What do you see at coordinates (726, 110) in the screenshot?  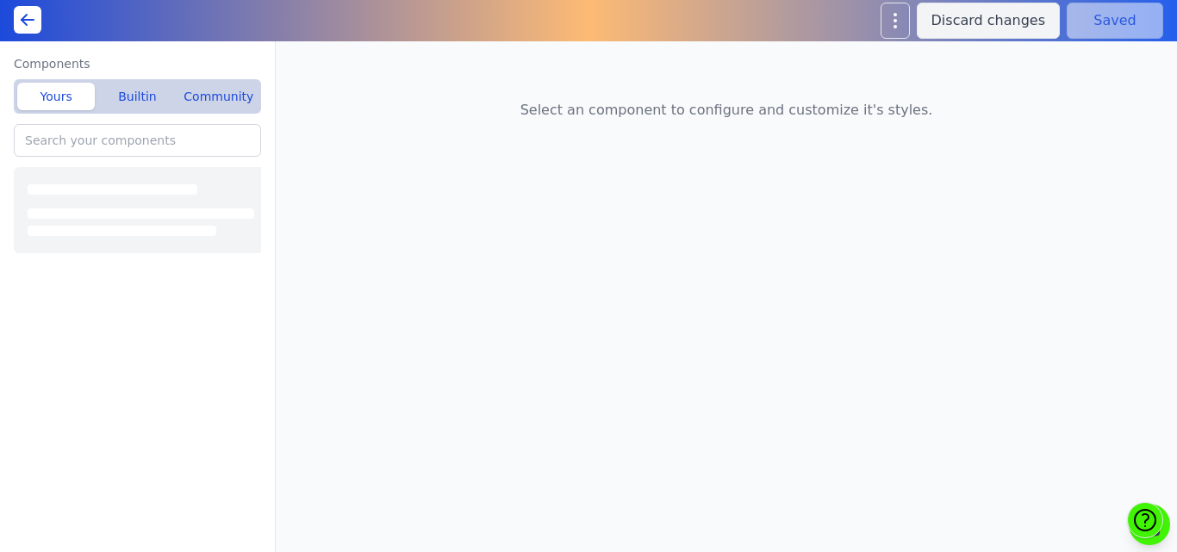 I see `p: Select an component to configure and customize it's styles.` at bounding box center [726, 110].